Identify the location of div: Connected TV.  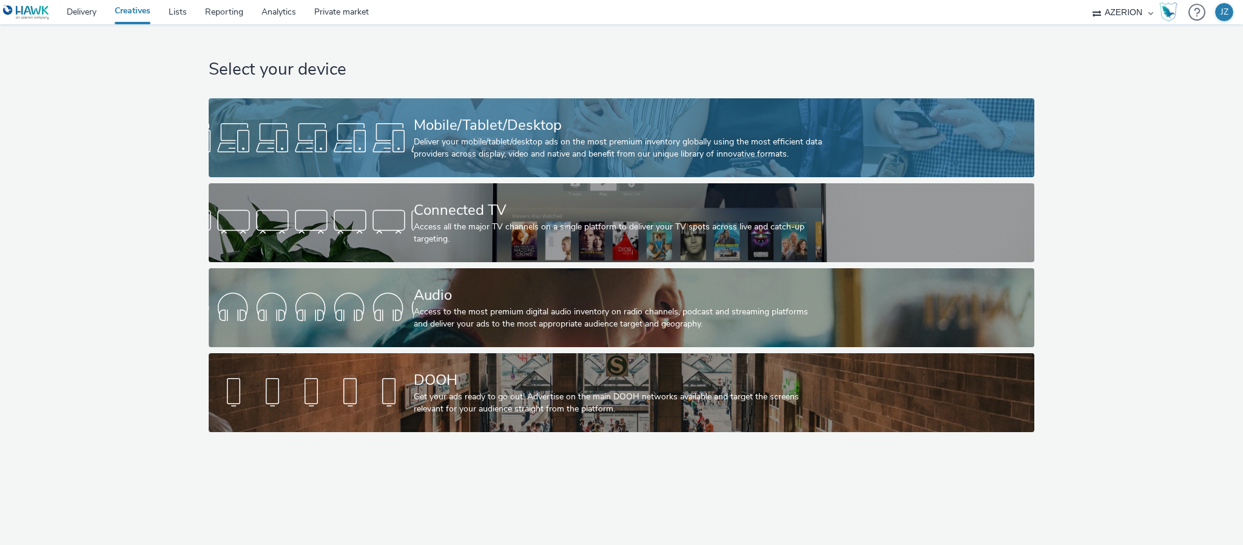
(619, 210).